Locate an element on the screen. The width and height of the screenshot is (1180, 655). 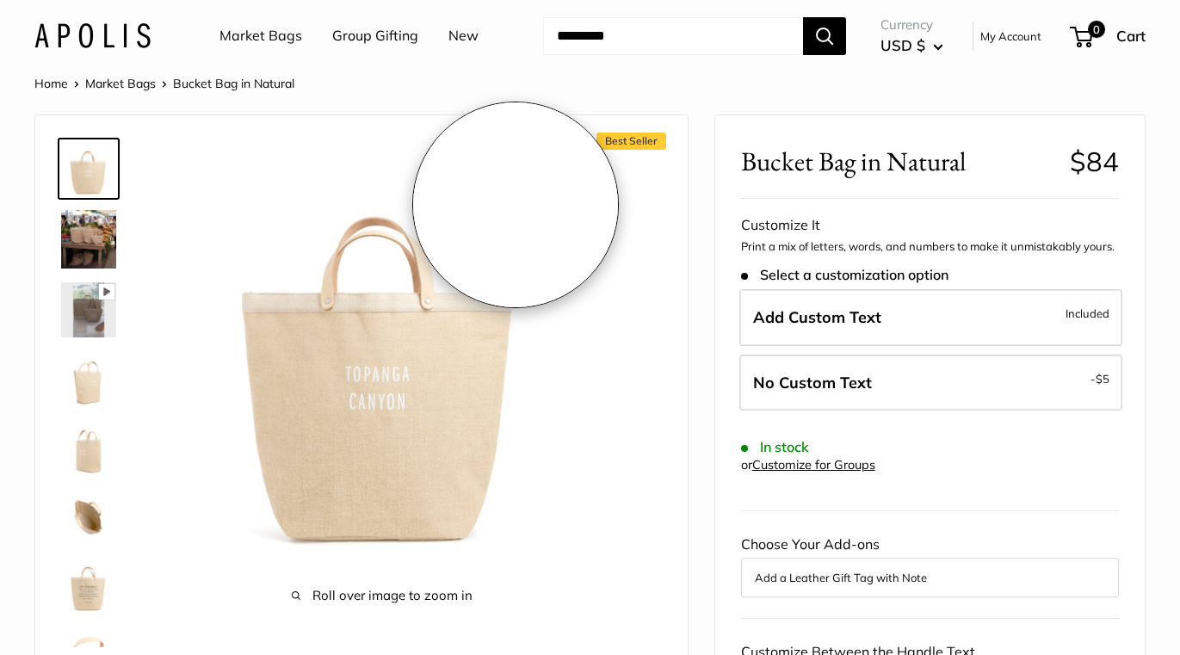
div: Choose Your Add-ons is located at coordinates (930, 565).